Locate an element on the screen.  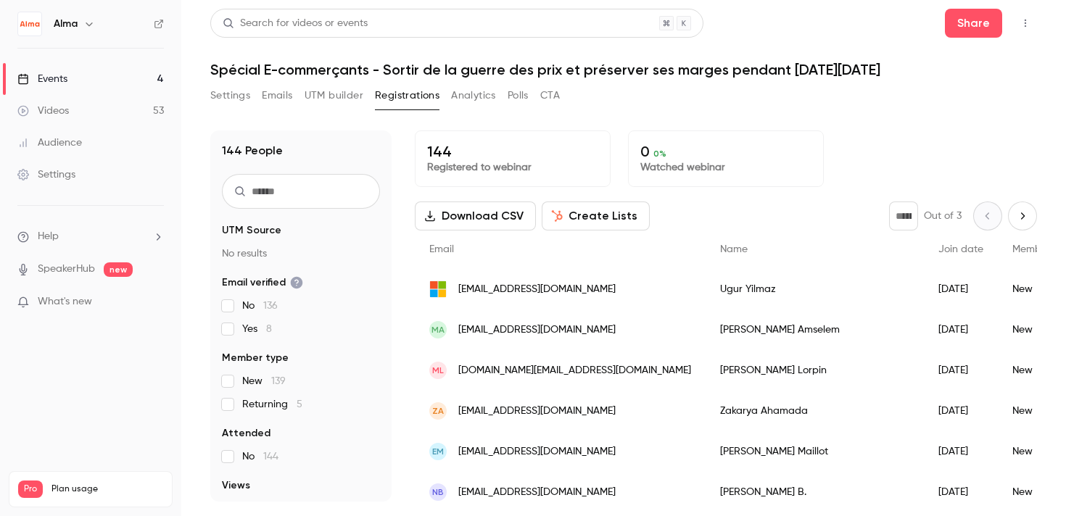
span: 5 is located at coordinates (300, 405).